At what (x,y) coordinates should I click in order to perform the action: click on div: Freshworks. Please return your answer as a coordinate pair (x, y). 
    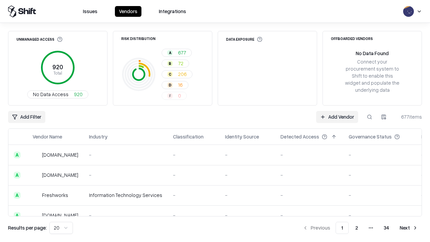
    Looking at the image, I should click on (55, 195).